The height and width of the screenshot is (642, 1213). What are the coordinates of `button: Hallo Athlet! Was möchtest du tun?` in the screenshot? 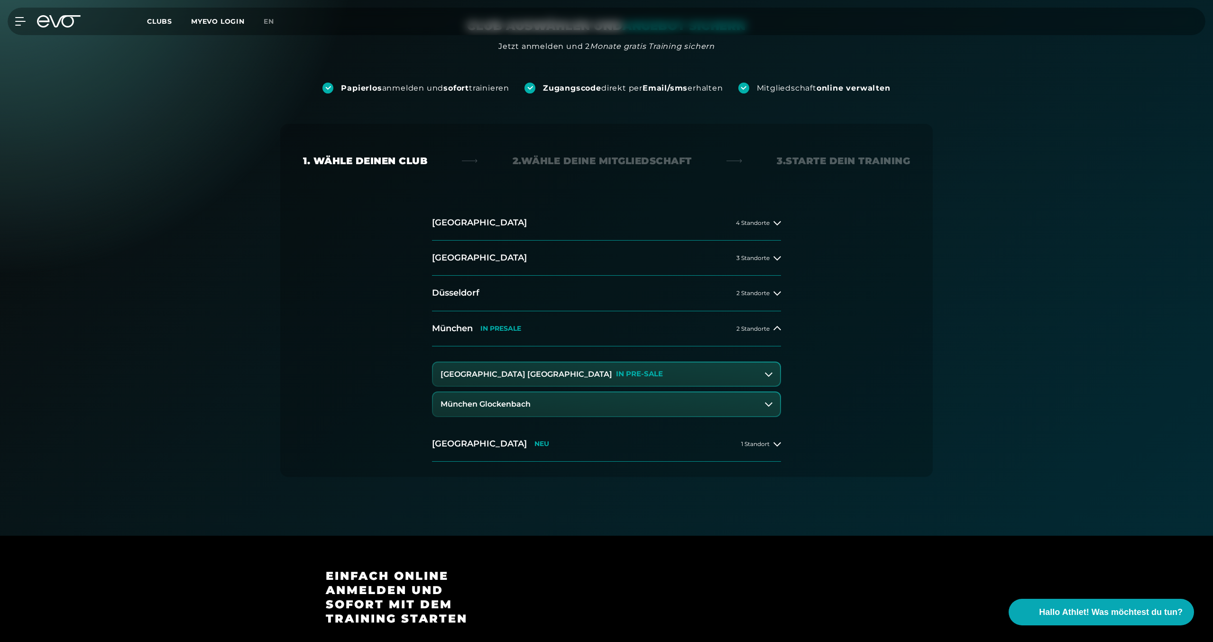 It's located at (1102, 612).